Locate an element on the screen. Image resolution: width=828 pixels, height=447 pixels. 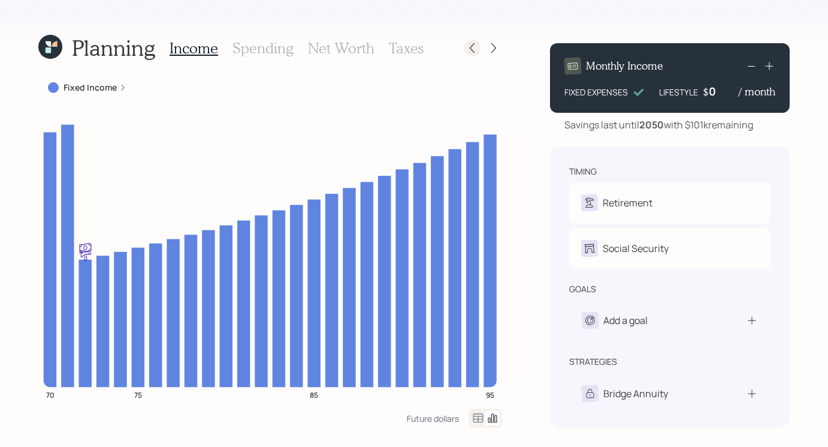
div: Add a goal is located at coordinates (626, 320).